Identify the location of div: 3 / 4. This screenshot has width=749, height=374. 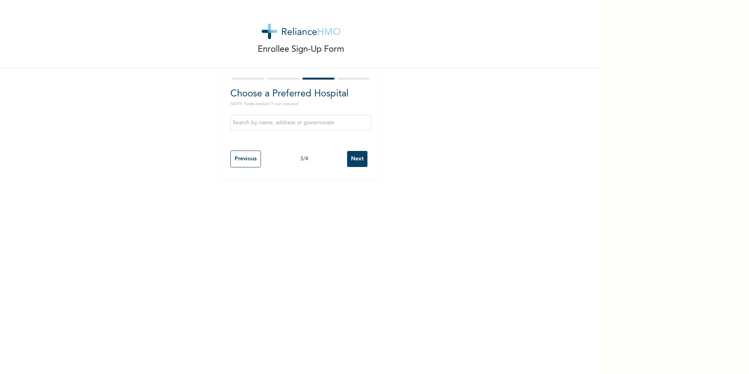
(304, 159).